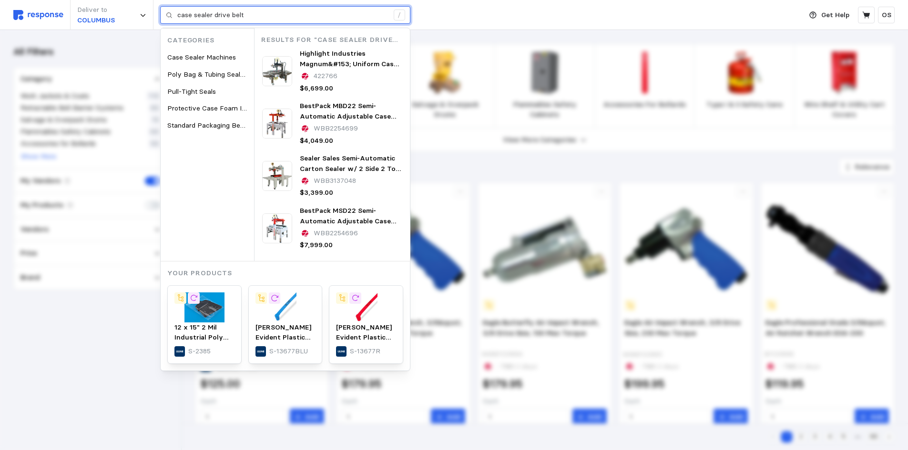 The image size is (908, 450). What do you see at coordinates (239, 125) in the screenshot?
I see `span: Standard Packaging Benchtop Tape Machines` at bounding box center [239, 125].